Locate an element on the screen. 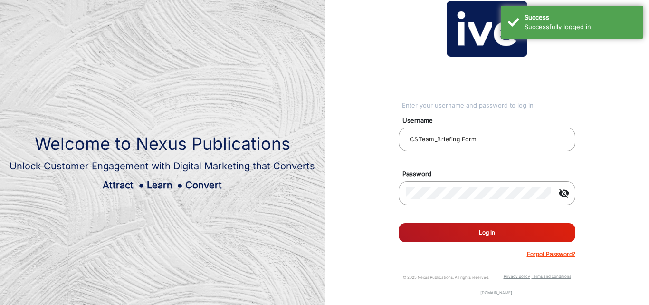 This screenshot has width=649, height=305. button: Log In is located at coordinates (487, 232).